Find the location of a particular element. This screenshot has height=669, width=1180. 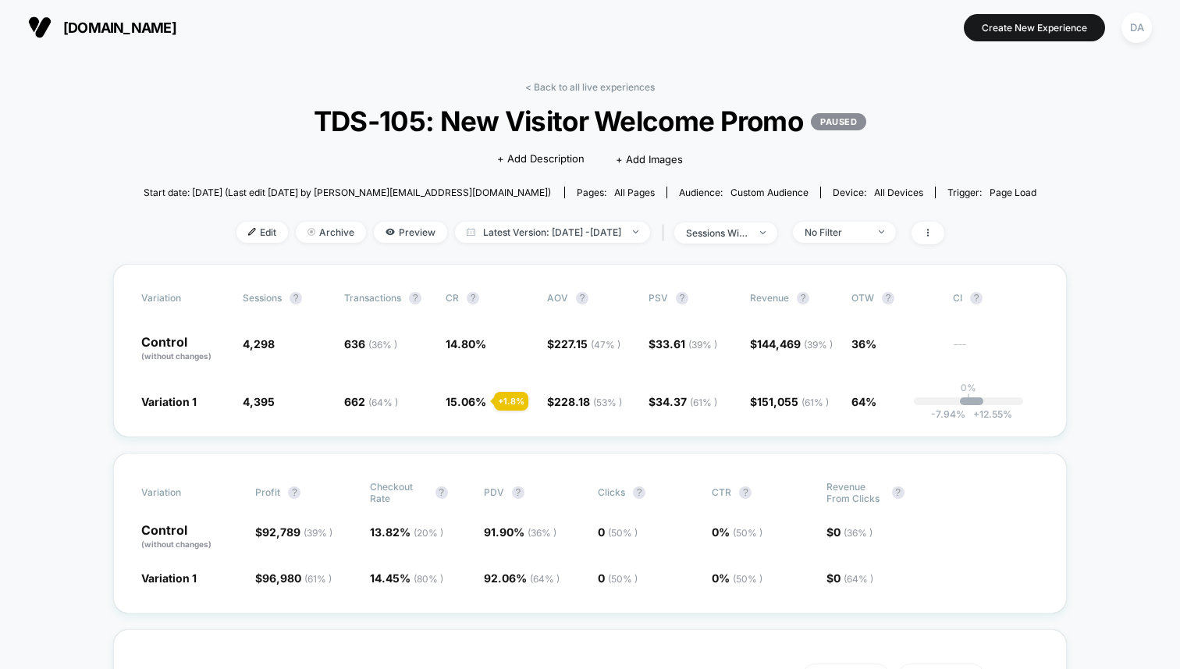

span: 12.55 % is located at coordinates (989, 414).